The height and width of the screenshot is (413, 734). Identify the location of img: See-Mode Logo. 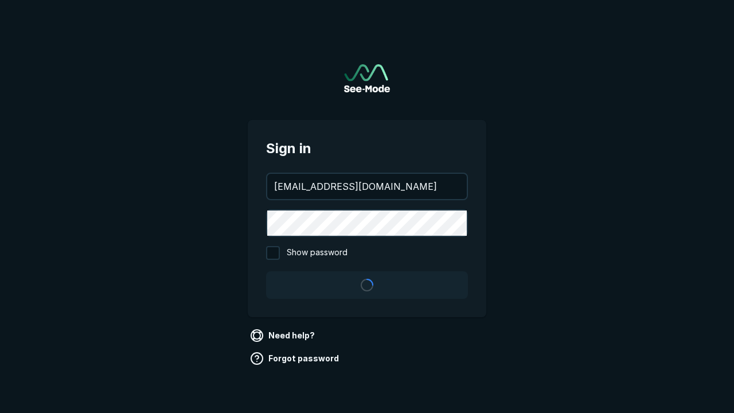
(367, 78).